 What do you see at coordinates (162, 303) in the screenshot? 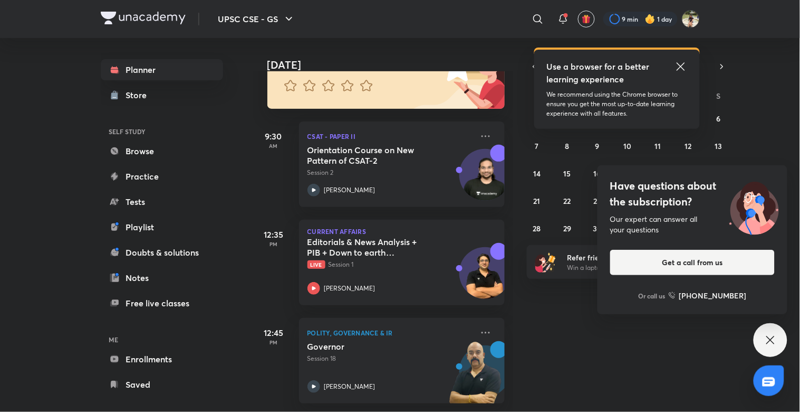
I see `a: Free live classes` at bounding box center [162, 303].